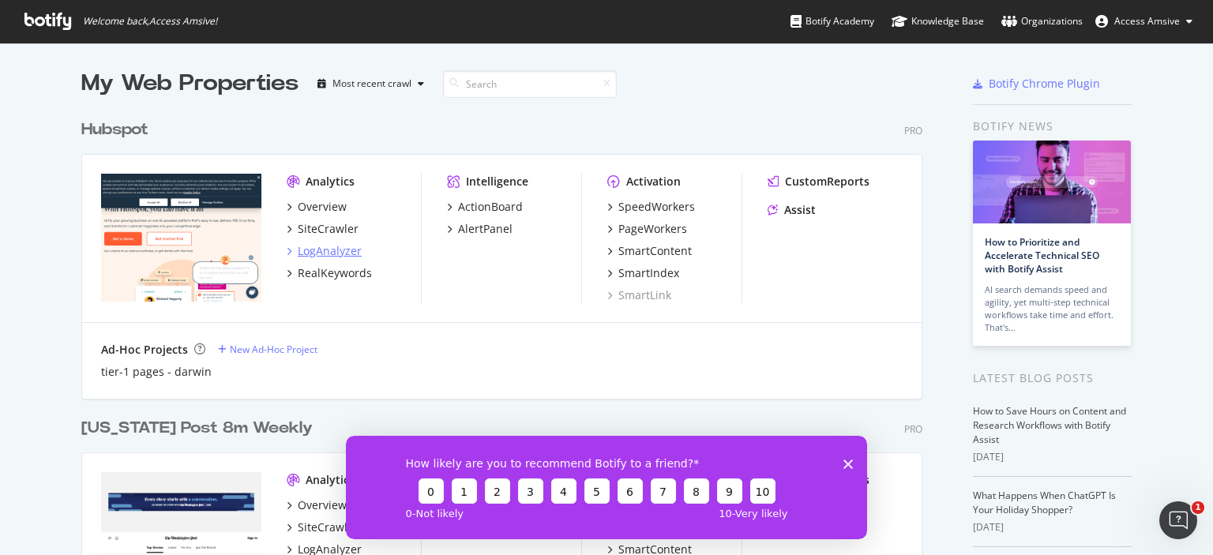 The image size is (1213, 555). What do you see at coordinates (218, 55) in the screenshot?
I see `button: 4` at bounding box center [218, 55].